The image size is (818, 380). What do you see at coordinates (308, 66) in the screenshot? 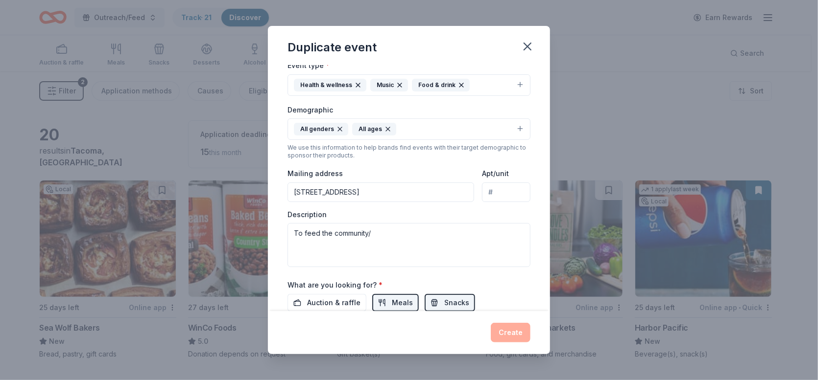
I see `label: Event type` at bounding box center [308, 66].